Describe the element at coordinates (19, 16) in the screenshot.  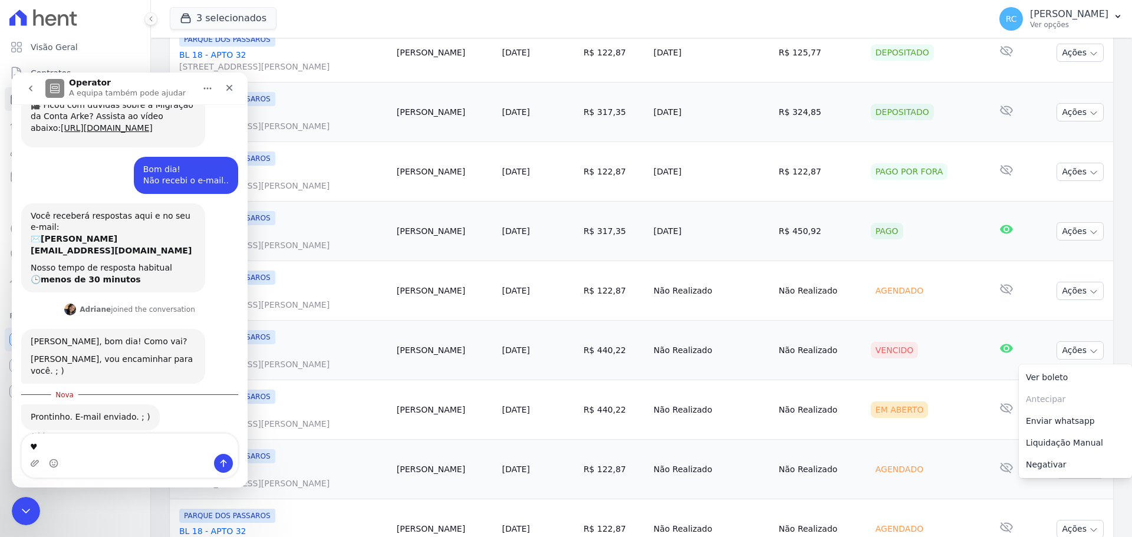
I see `button: go back` at that location.